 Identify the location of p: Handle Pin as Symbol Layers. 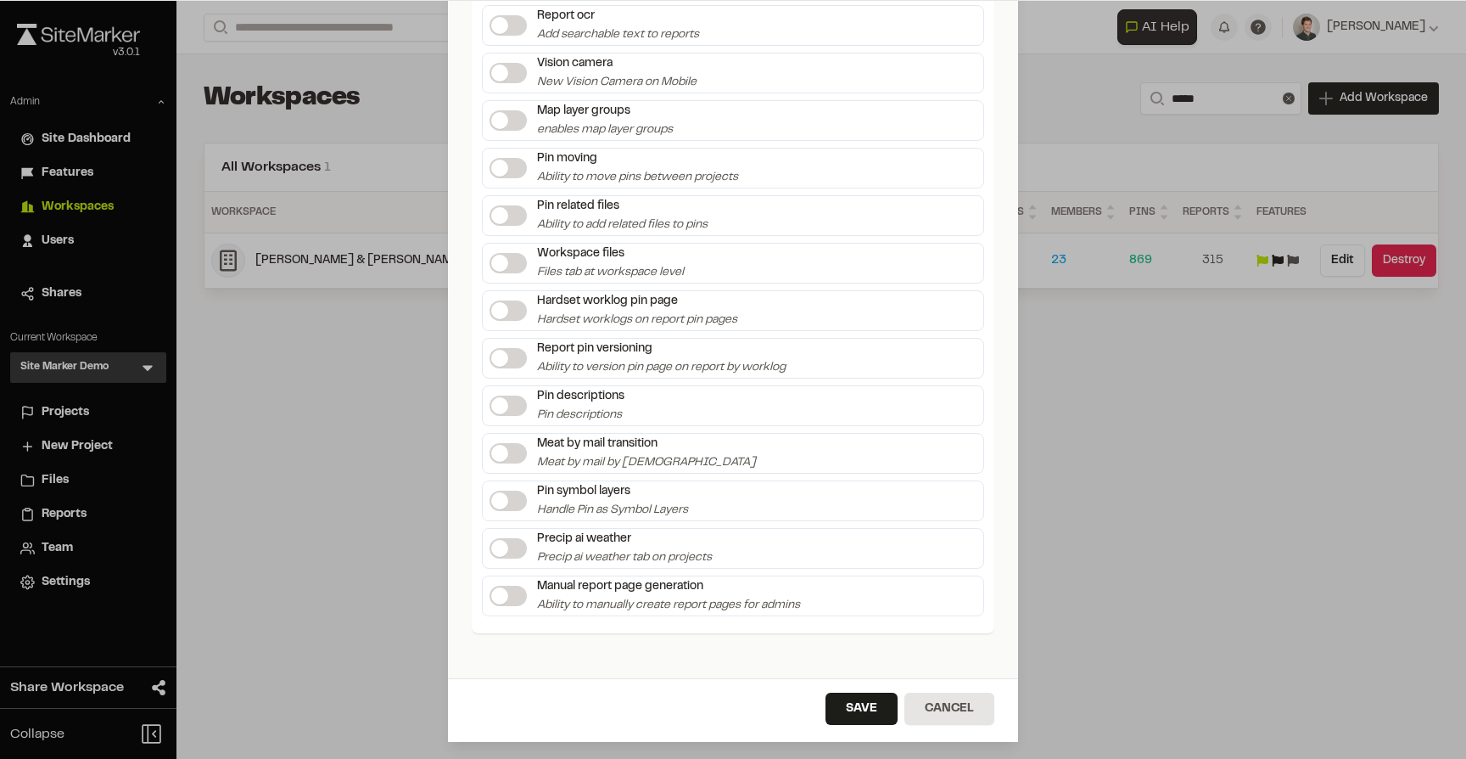
(613, 510).